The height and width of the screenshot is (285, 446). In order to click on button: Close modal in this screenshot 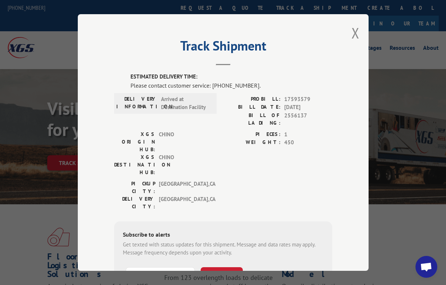, I will do `click(356, 33)`.